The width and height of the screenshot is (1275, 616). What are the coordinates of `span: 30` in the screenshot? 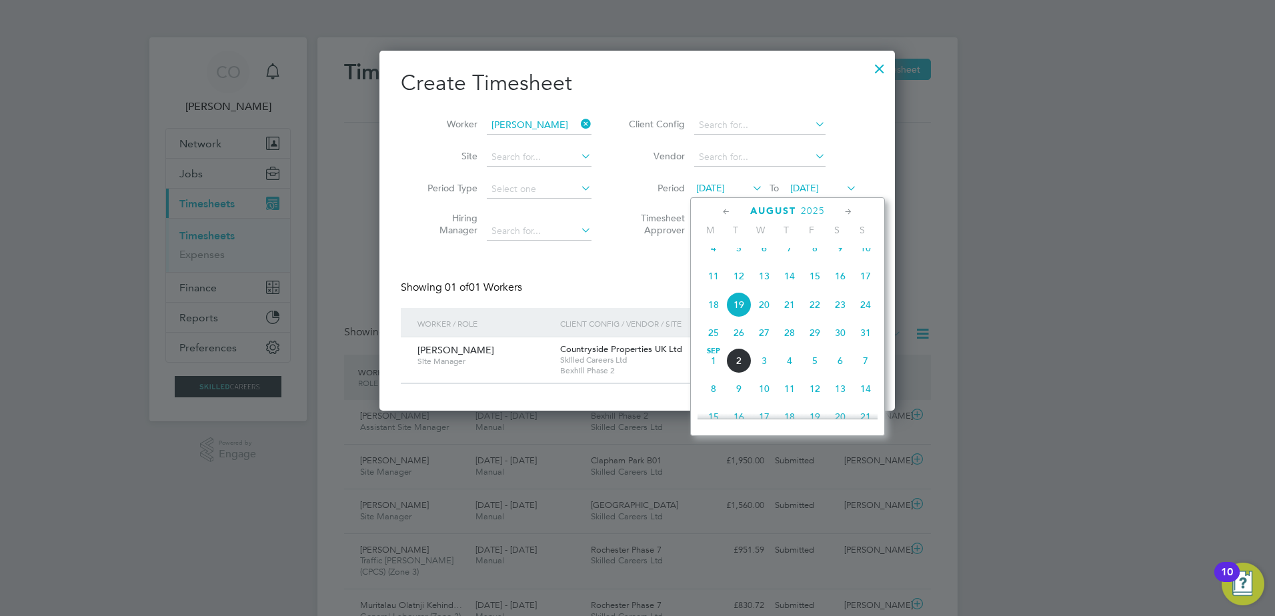 It's located at (840, 333).